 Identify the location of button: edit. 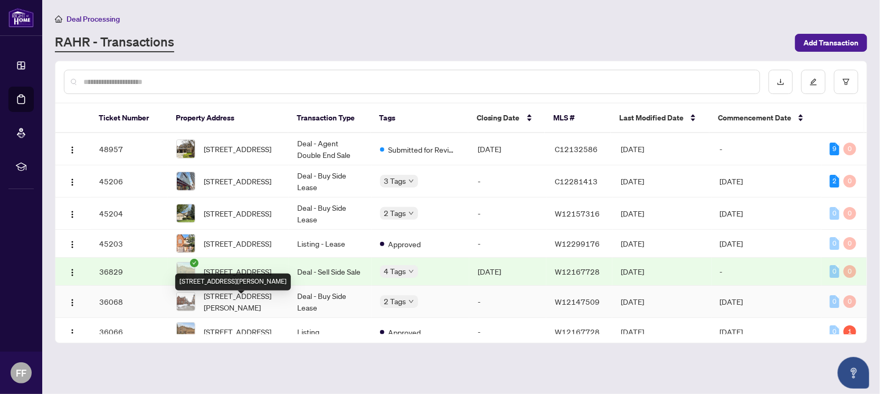
(813, 82).